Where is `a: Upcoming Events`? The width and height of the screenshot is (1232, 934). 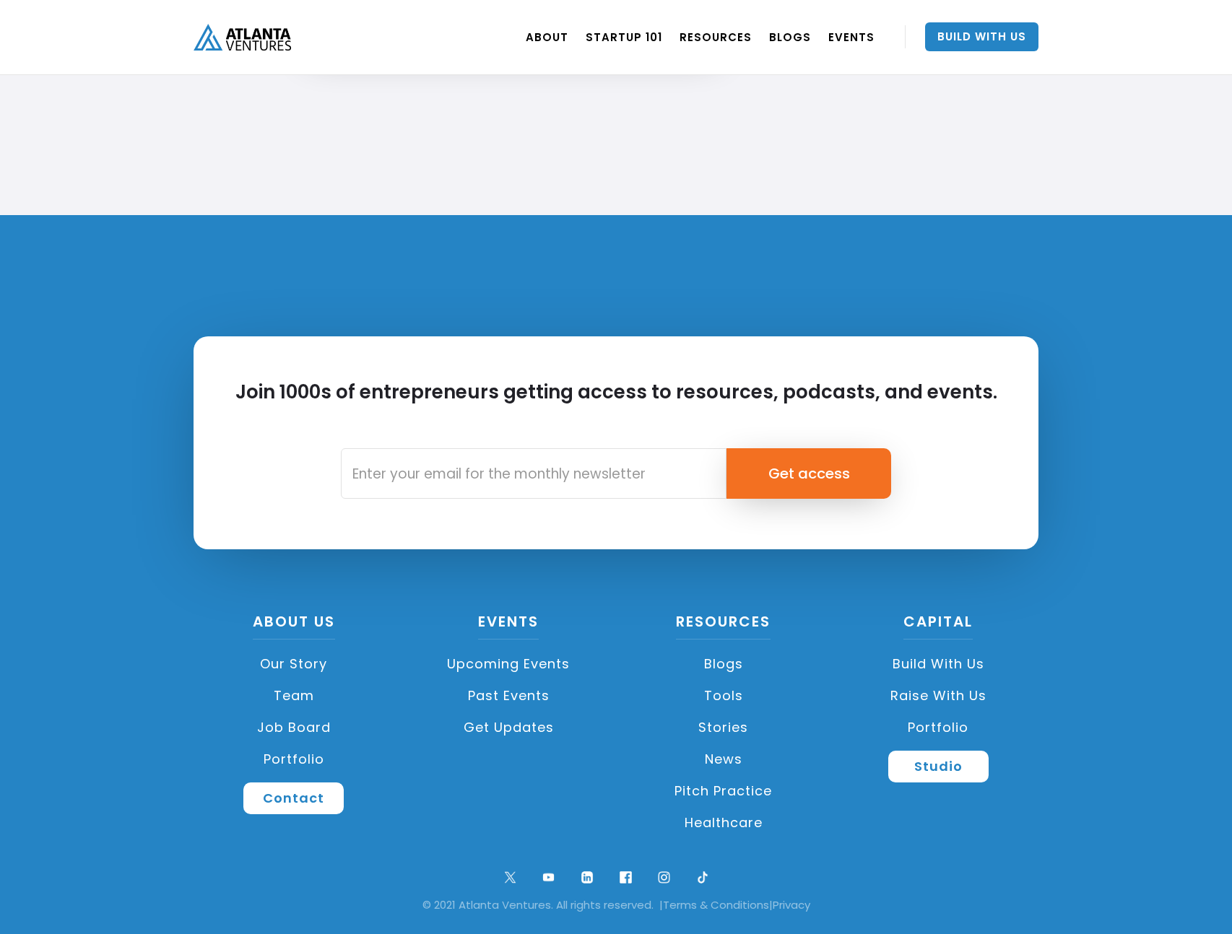
a: Upcoming Events is located at coordinates (509, 664).